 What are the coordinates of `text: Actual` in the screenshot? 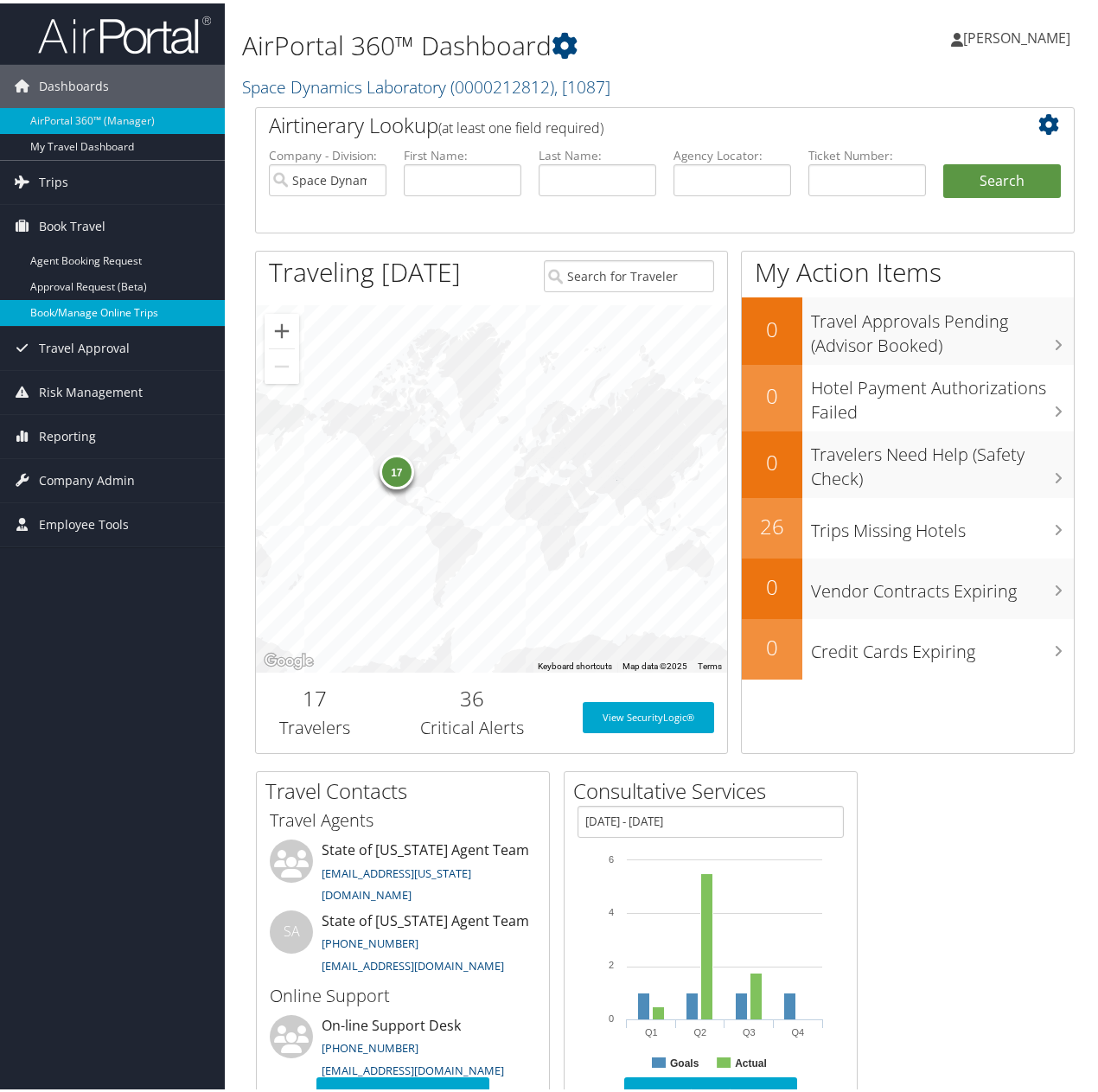 It's located at (750, 1060).